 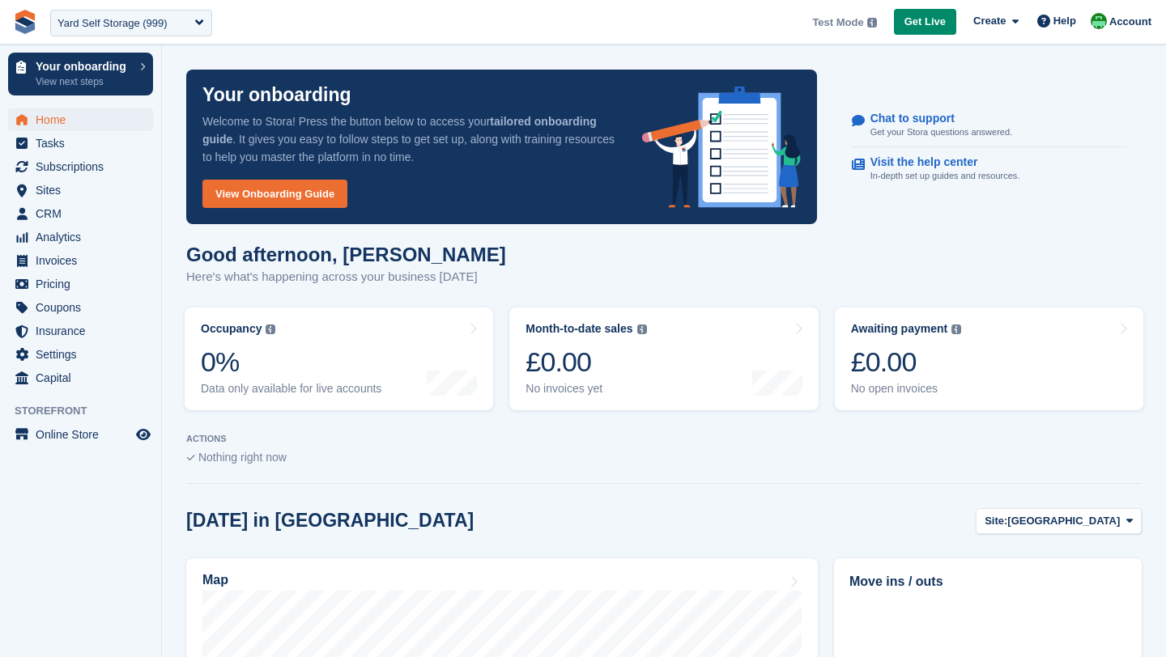 What do you see at coordinates (143, 435) in the screenshot?
I see `a: Preview store` at bounding box center [143, 435].